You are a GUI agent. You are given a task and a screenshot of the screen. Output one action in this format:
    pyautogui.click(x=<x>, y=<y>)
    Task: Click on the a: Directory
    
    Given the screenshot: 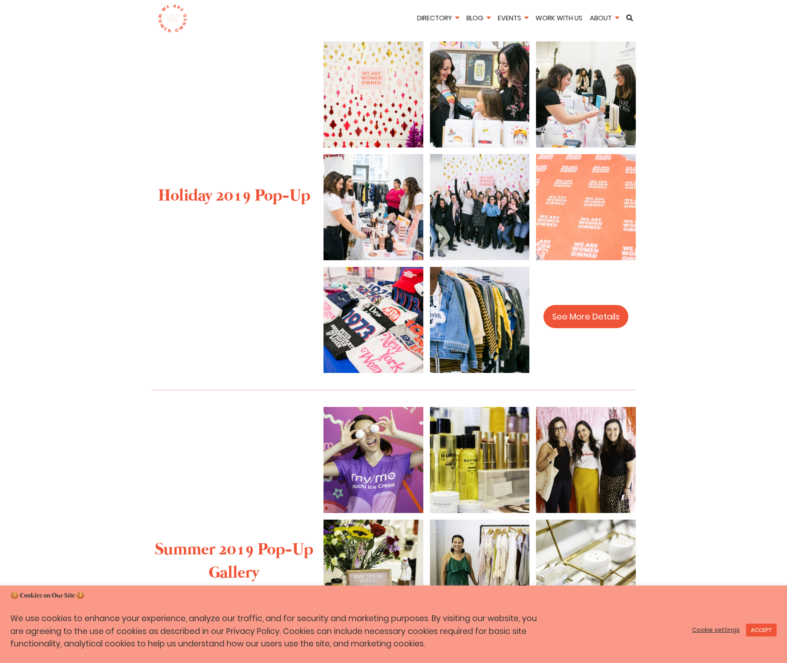 What is the action you would take?
    pyautogui.click(x=438, y=18)
    